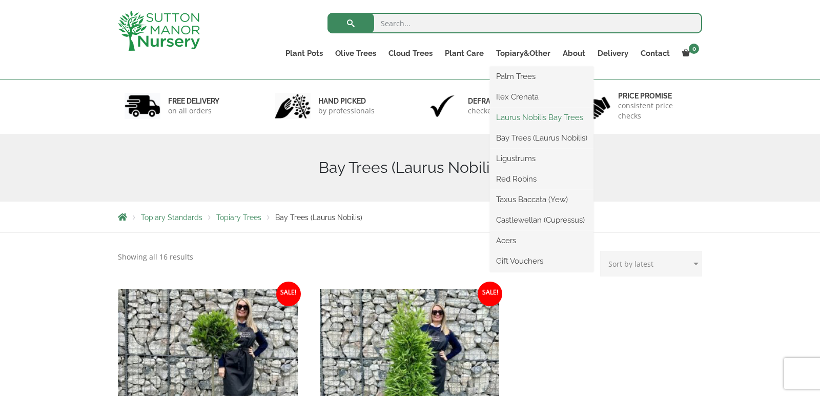 The width and height of the screenshot is (820, 396). I want to click on a: Contact, so click(655, 53).